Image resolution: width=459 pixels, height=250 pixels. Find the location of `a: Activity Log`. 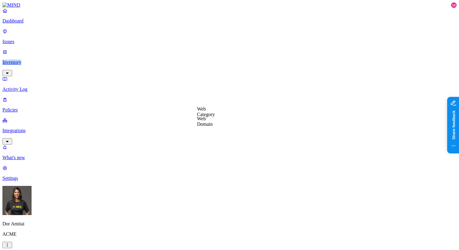

a: Activity Log is located at coordinates (229, 84).